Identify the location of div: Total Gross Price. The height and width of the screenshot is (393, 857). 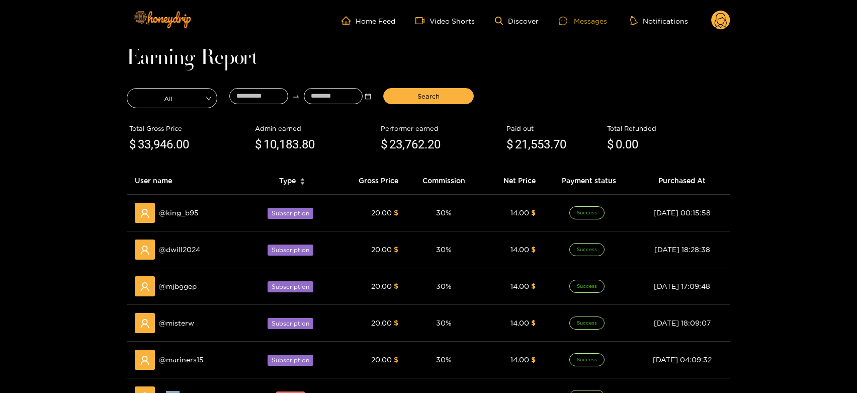
(190, 128).